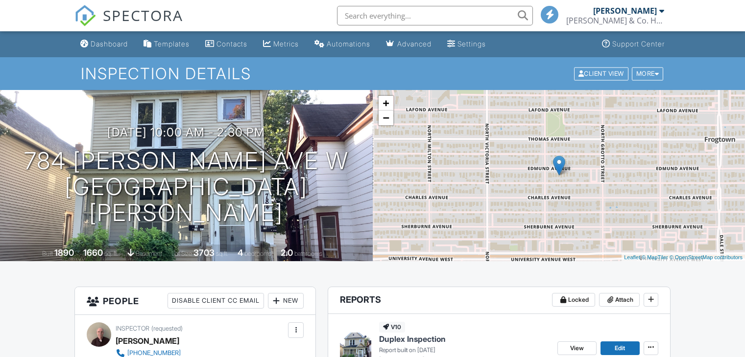 The image size is (745, 357). What do you see at coordinates (85, 16) in the screenshot?
I see `img: The Best Home Inspection Software - Spectora` at bounding box center [85, 16].